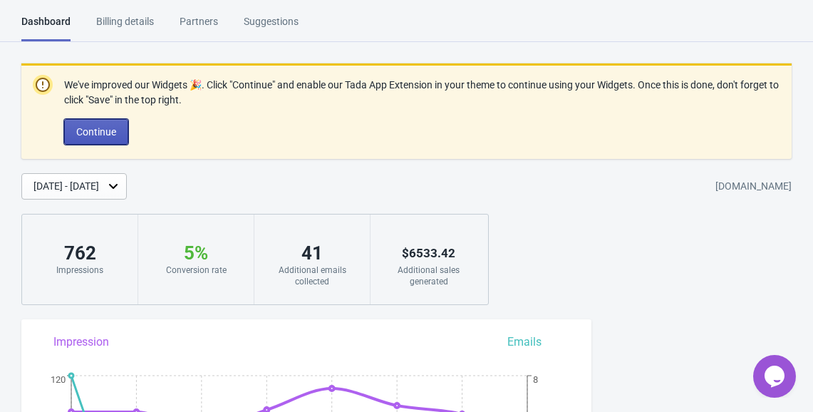 The width and height of the screenshot is (813, 412). I want to click on div: 762, so click(80, 253).